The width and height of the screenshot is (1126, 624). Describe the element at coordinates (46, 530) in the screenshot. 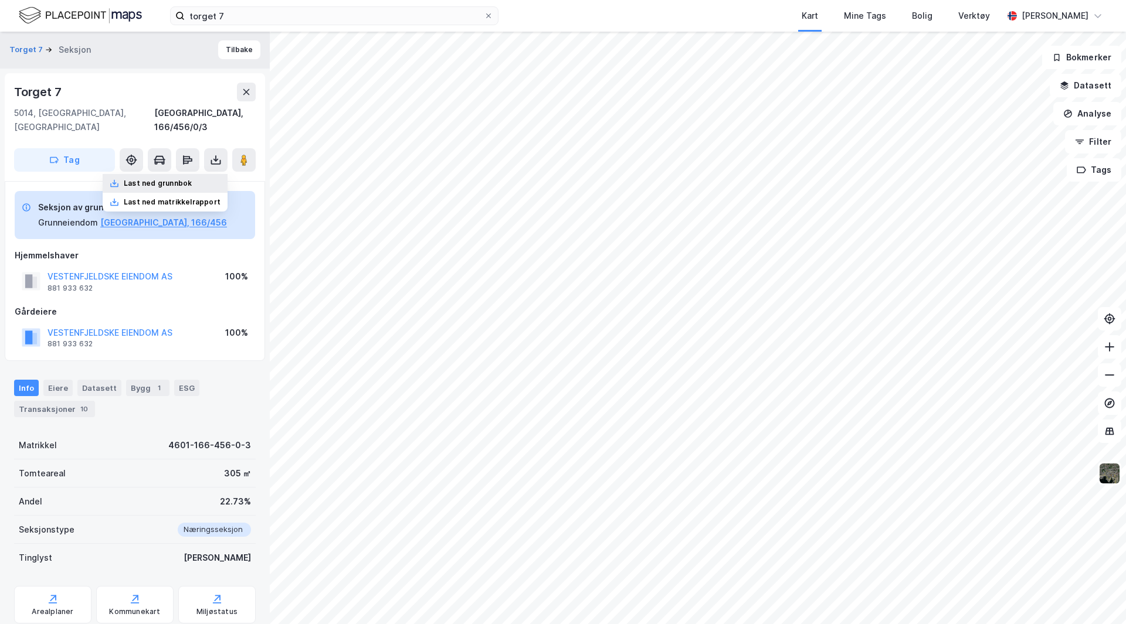

I see `div: Seksjonstype` at that location.